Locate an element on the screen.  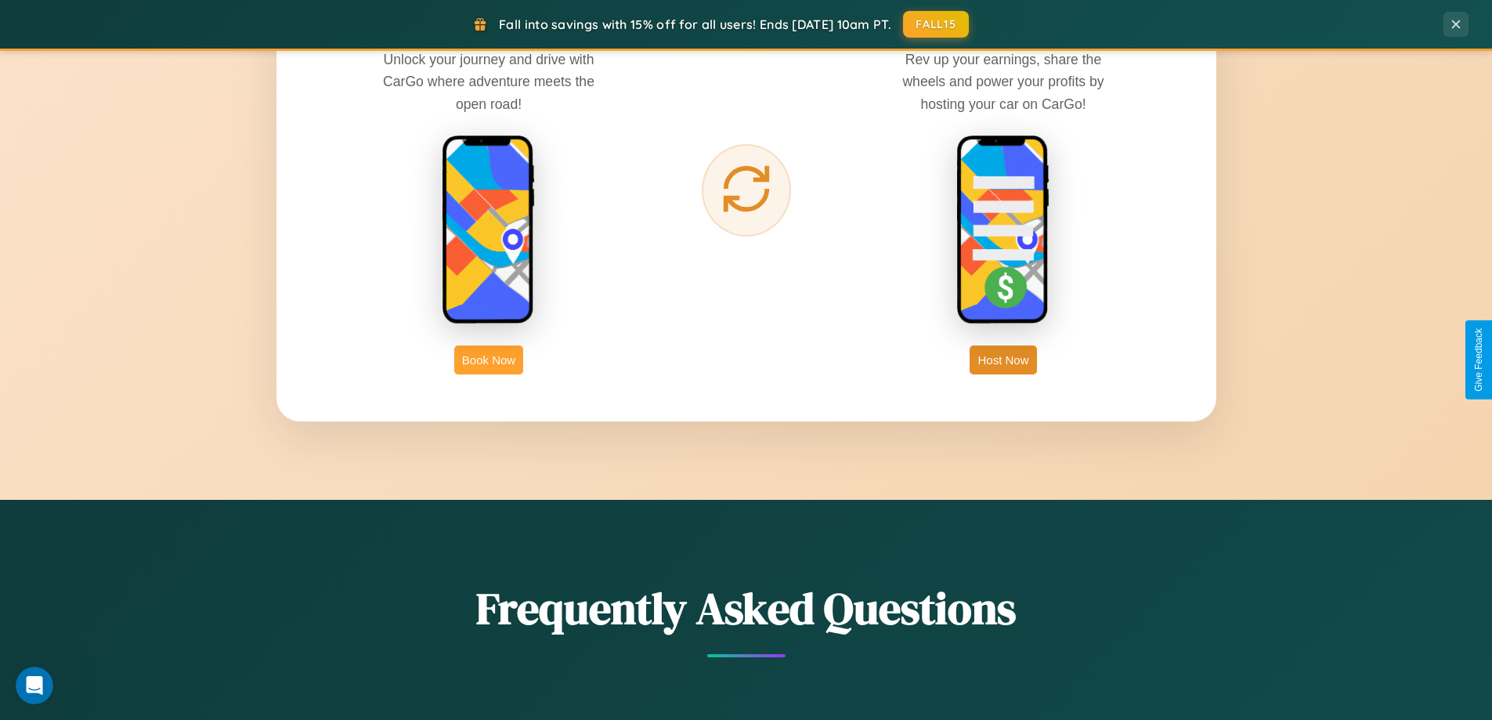
img: host phone is located at coordinates (1004, 230).